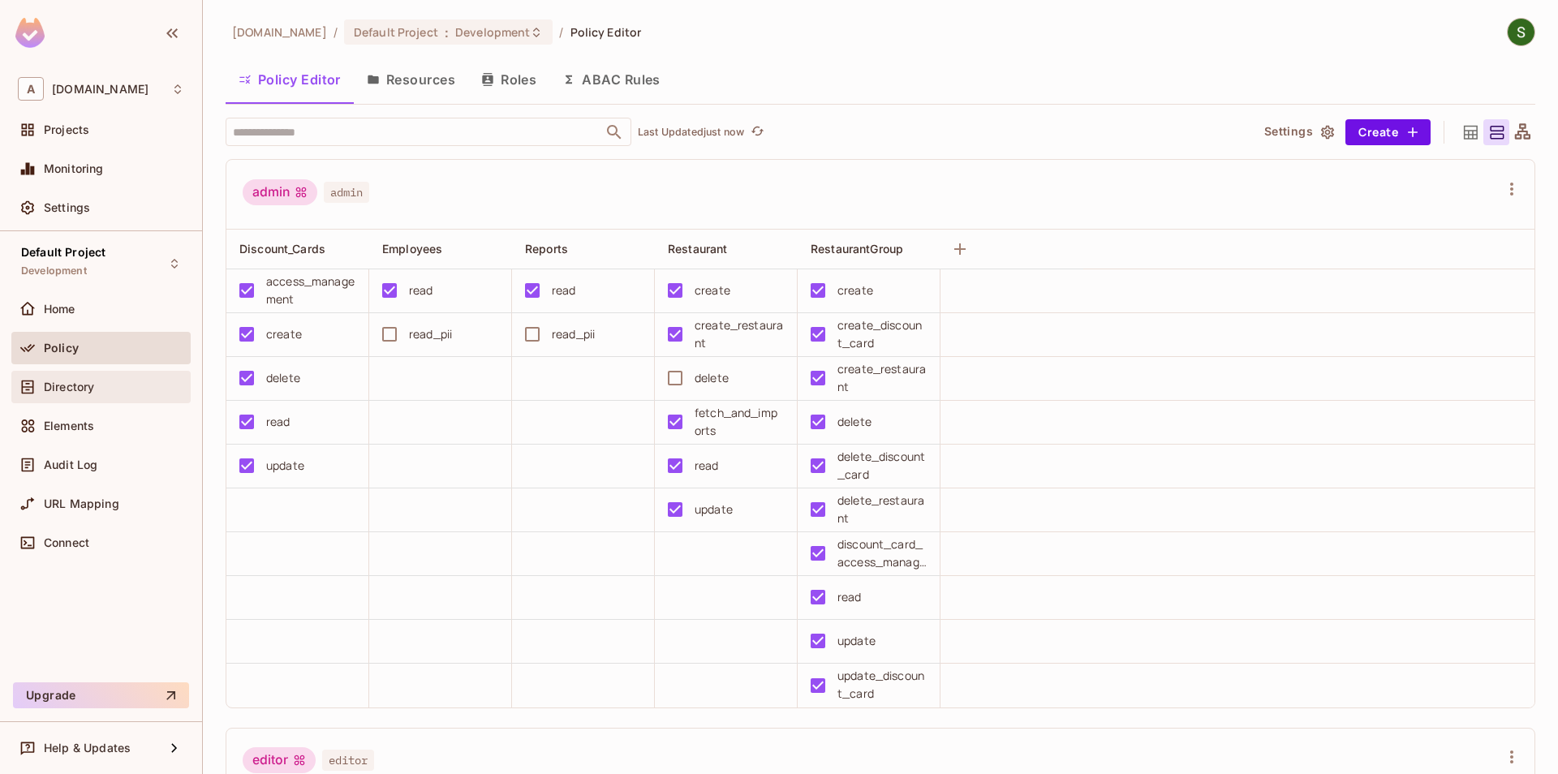 The height and width of the screenshot is (774, 1558). I want to click on img: Shakti Seniyar, so click(1521, 32).